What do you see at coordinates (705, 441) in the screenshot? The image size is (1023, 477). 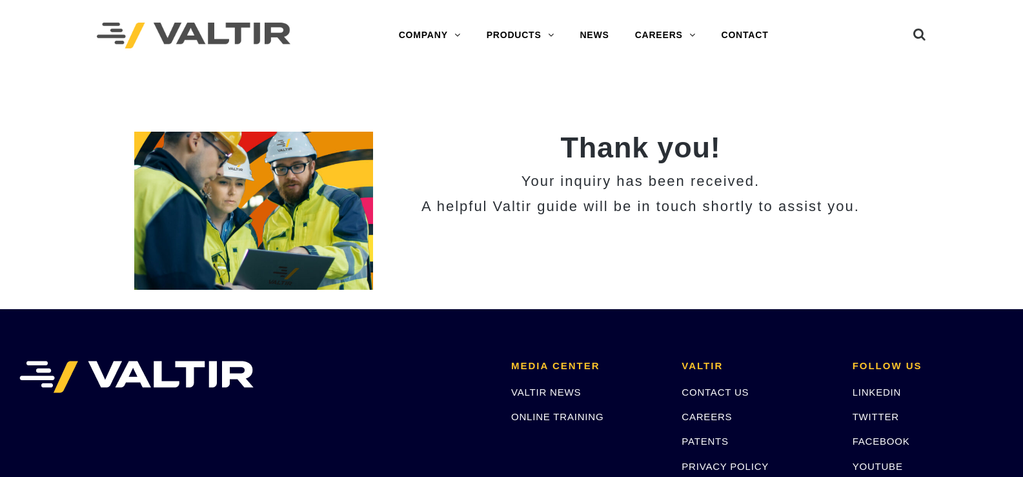 I see `a: PATENTS` at bounding box center [705, 441].